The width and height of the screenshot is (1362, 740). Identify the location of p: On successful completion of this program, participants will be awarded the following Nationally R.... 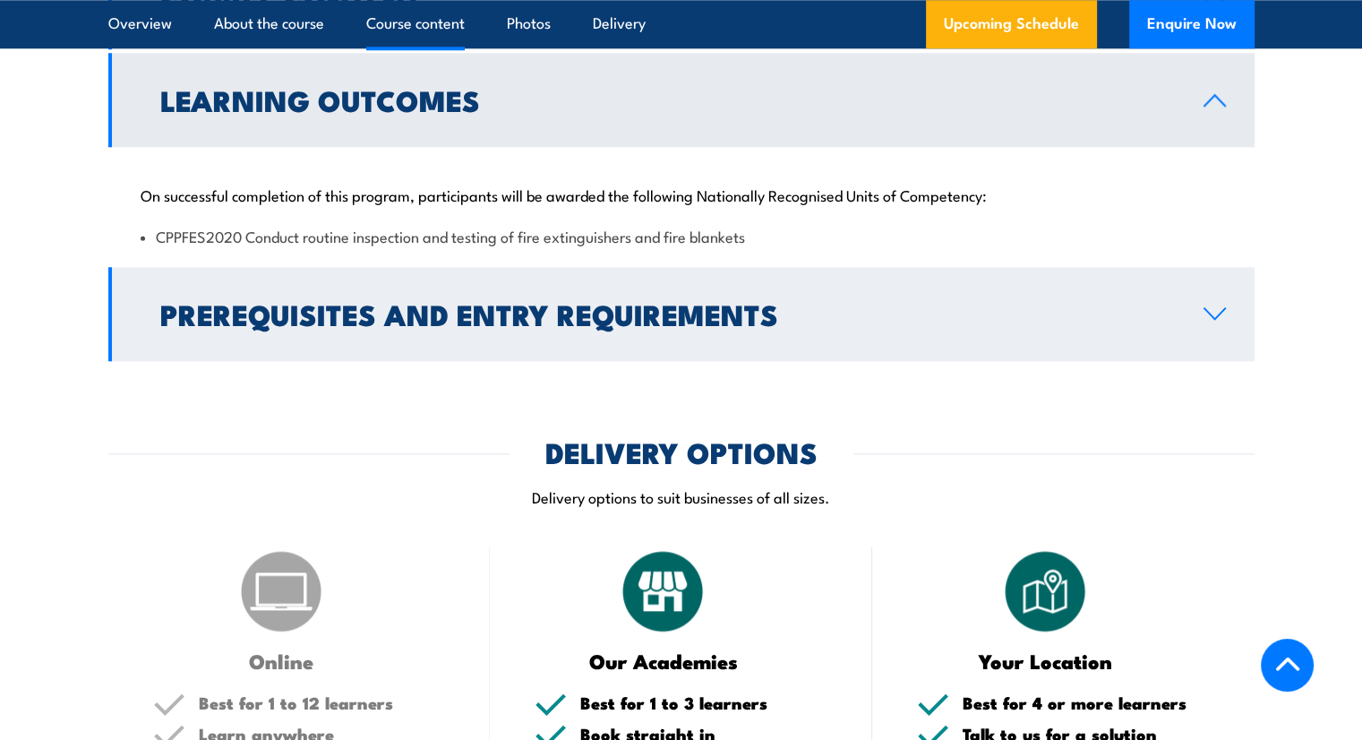
(681, 194).